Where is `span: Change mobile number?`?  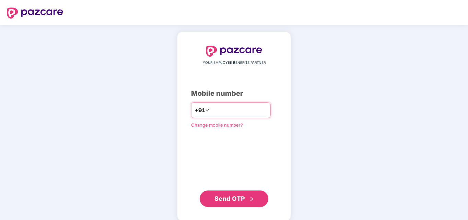 span: Change mobile number? is located at coordinates (217, 125).